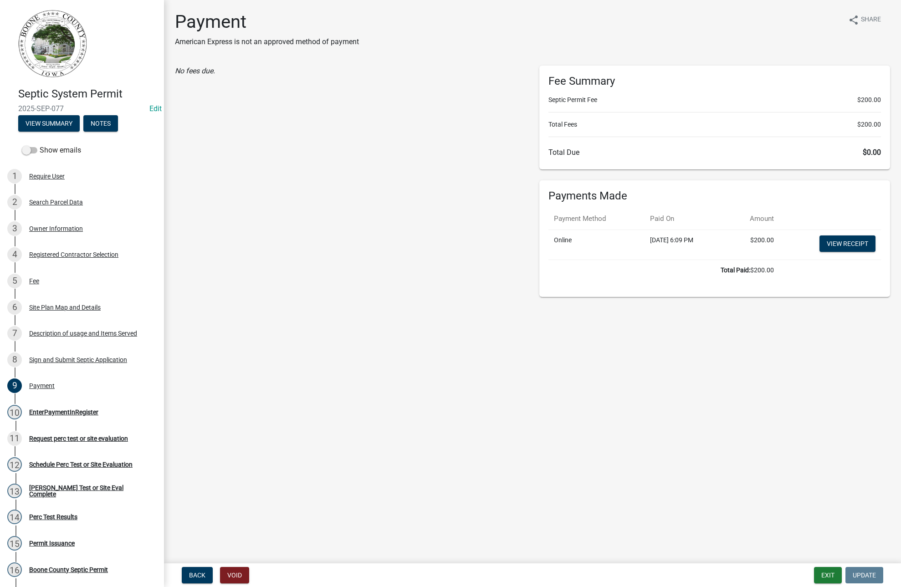 The image size is (901, 587). I want to click on li: Total Fees, so click(715, 124).